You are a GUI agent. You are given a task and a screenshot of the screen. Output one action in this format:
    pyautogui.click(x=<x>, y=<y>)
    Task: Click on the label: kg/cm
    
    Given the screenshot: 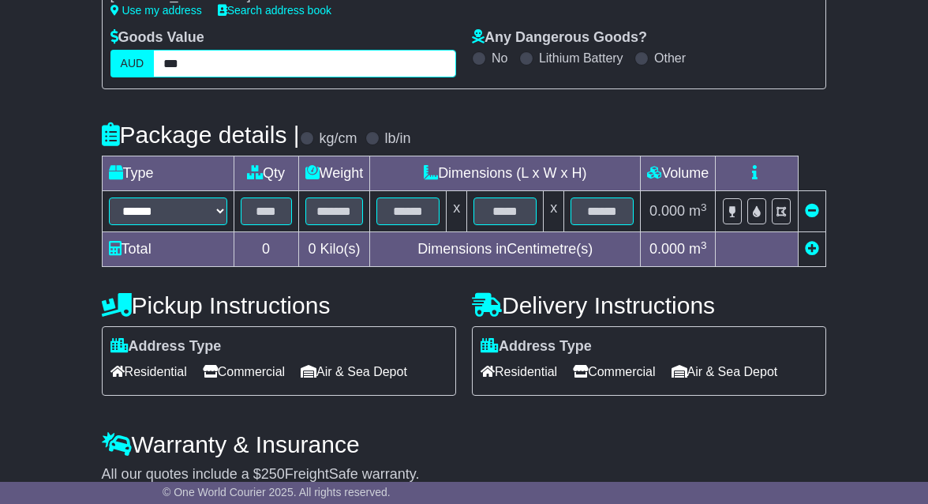 What is the action you would take?
    pyautogui.click(x=339, y=139)
    